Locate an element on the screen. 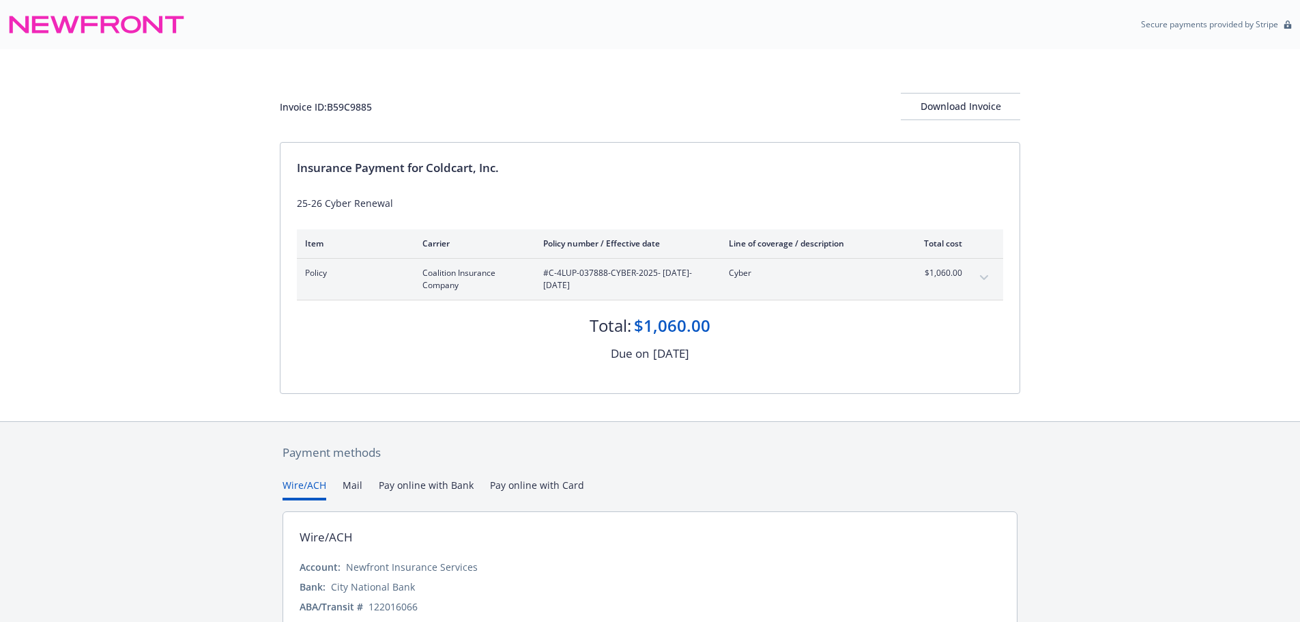 Image resolution: width=1300 pixels, height=622 pixels. div: Insurance Payment for Coldcart, Inc. is located at coordinates (650, 168).